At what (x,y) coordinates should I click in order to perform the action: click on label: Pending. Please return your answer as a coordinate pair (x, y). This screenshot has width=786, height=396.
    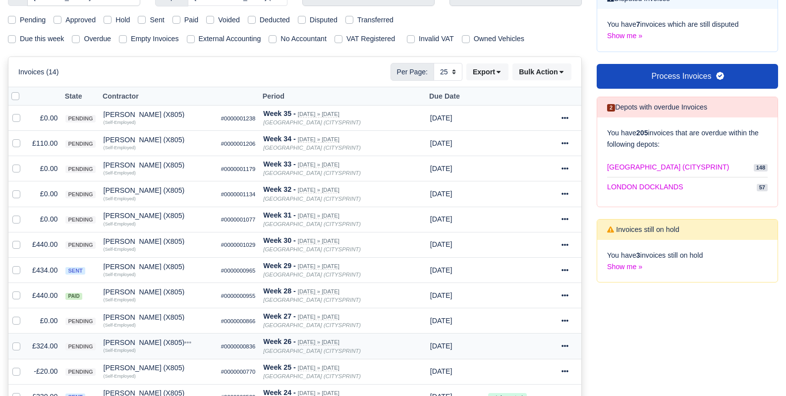
    Looking at the image, I should click on (33, 20).